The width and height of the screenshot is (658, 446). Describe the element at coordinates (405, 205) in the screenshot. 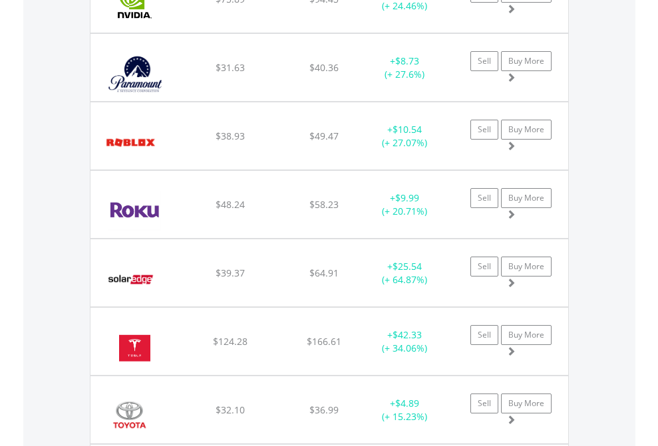

I see `div: + (+ 20.71%)` at that location.